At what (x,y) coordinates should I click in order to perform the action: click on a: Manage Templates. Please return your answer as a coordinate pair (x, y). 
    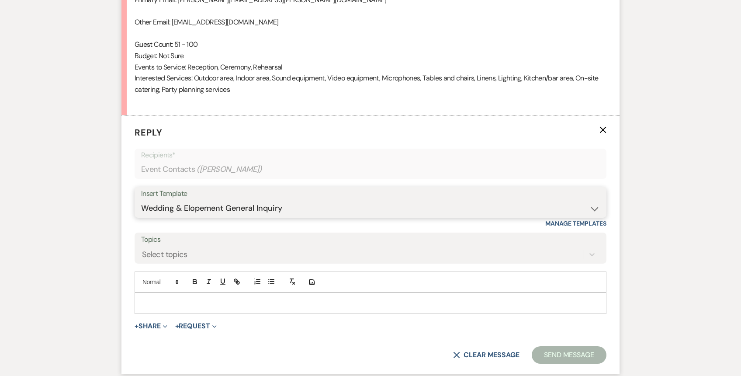
    Looking at the image, I should click on (576, 223).